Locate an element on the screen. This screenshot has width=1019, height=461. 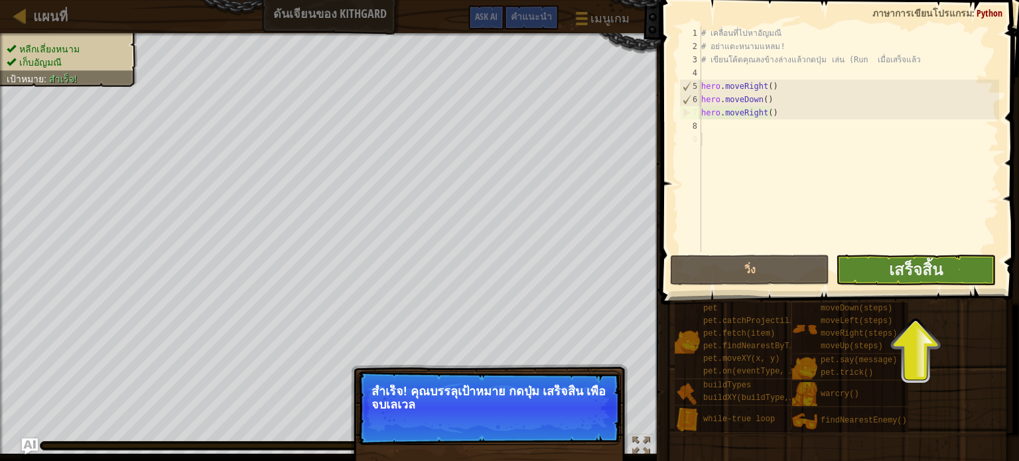
span: เป้าหมาย is located at coordinates (25, 79).